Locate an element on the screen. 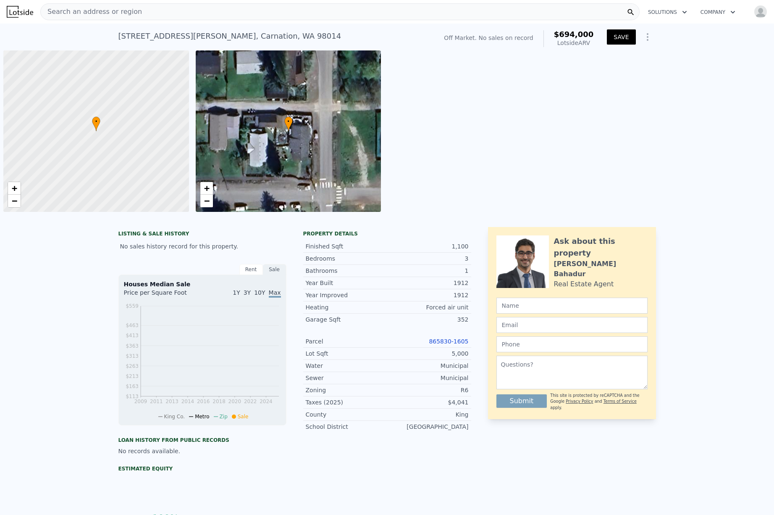 This screenshot has width=774, height=515. span: 3Y is located at coordinates (247, 292).